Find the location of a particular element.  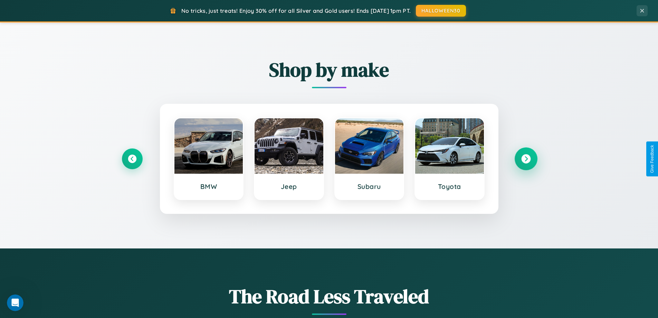

h3: Toyota is located at coordinates (450, 186).